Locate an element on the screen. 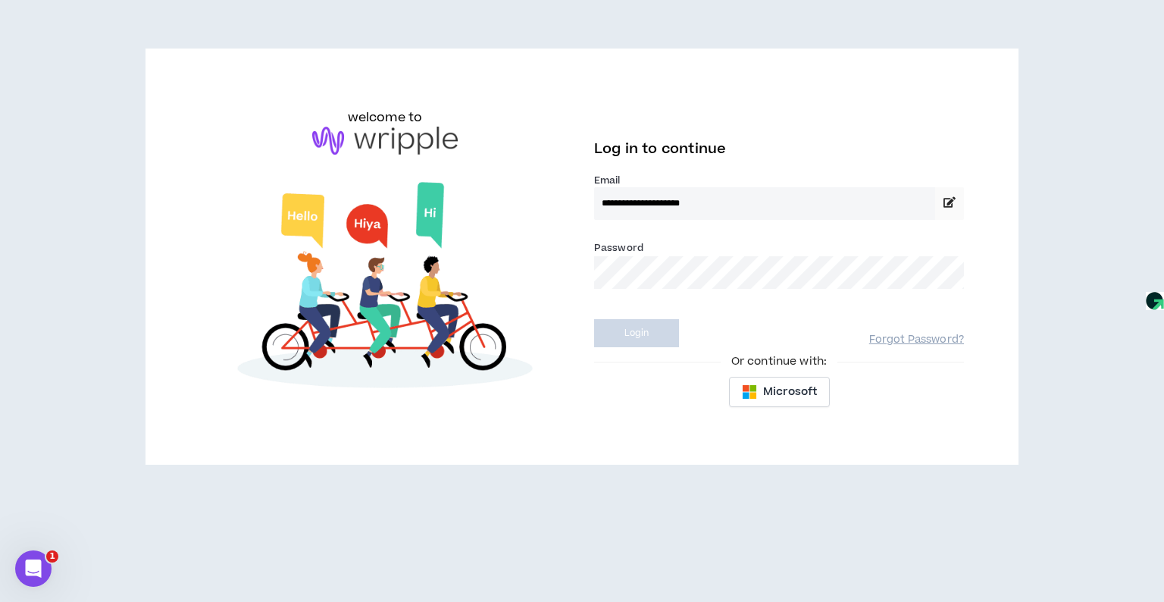 This screenshot has width=1164, height=602. img: Welcome to Wripple is located at coordinates (385, 287).